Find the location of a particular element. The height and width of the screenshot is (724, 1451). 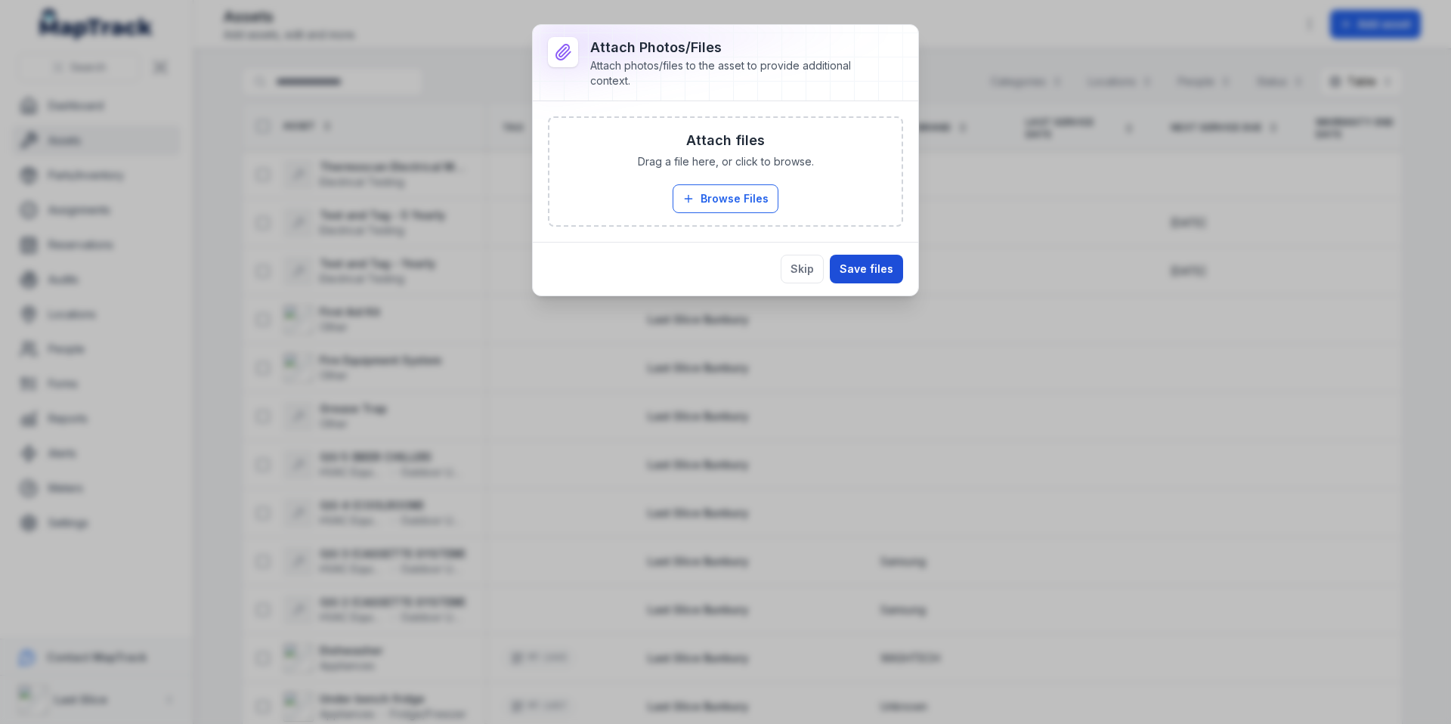

h3: Attach photos/files is located at coordinates (735, 48).